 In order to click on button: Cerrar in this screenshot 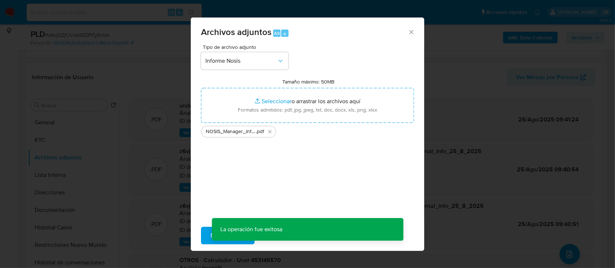, I will do `click(411, 32)`.